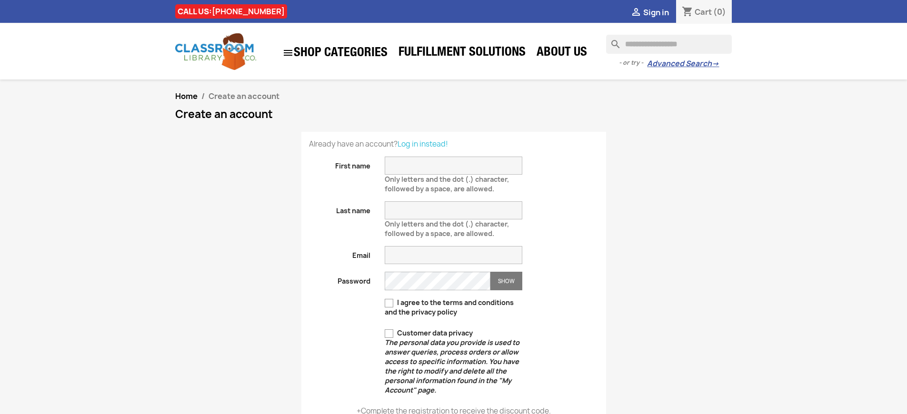  What do you see at coordinates (703, 12) in the screenshot?
I see `span: Cart` at bounding box center [703, 12].